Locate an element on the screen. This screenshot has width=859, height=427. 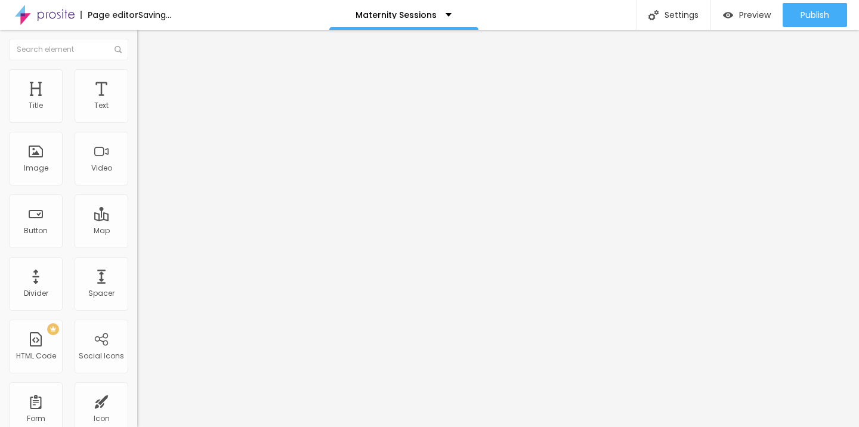
p: Maternity Sessions is located at coordinates (396, 15).